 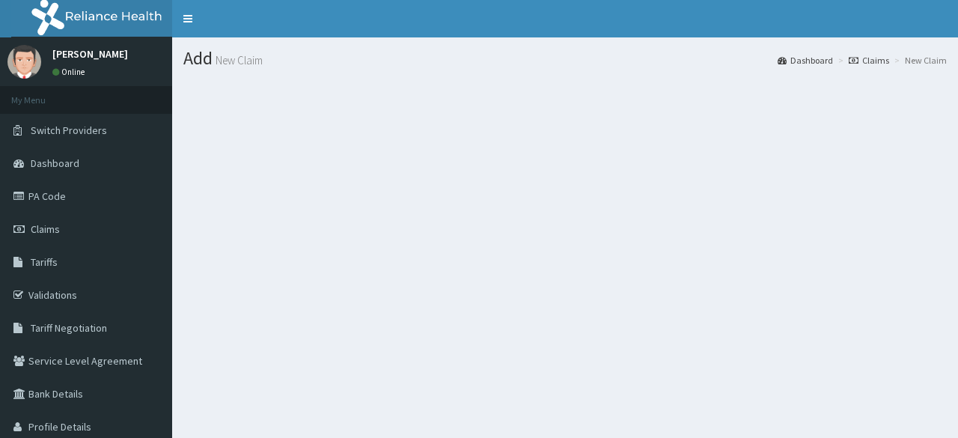 What do you see at coordinates (55, 163) in the screenshot?
I see `span: Dashboard` at bounding box center [55, 163].